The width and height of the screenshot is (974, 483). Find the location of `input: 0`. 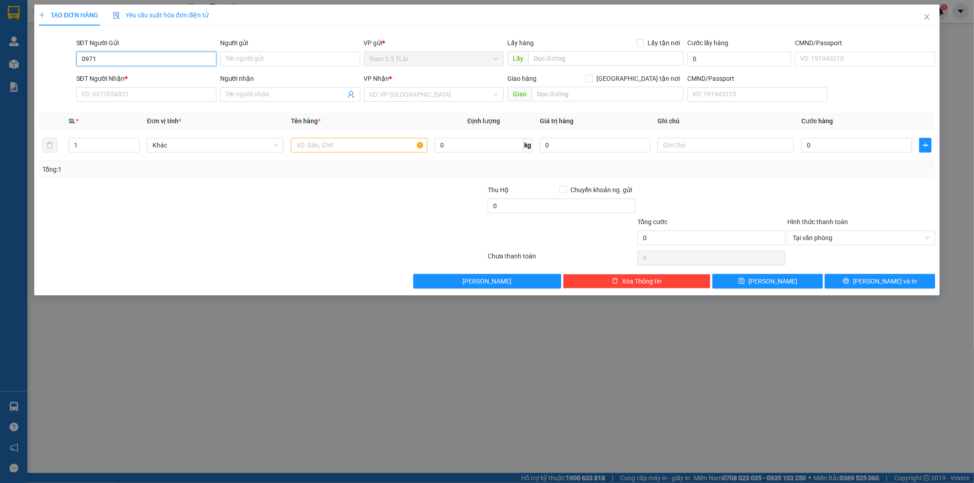

input: 0 is located at coordinates (595, 145).